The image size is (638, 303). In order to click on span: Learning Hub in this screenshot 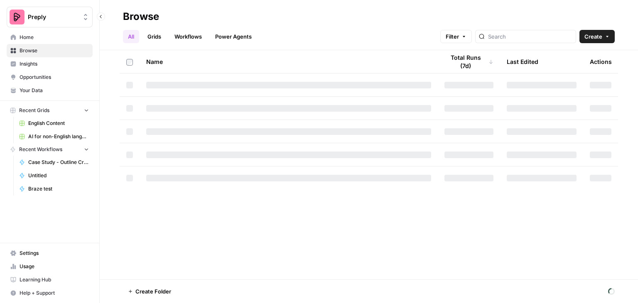, I will do `click(54, 280)`.